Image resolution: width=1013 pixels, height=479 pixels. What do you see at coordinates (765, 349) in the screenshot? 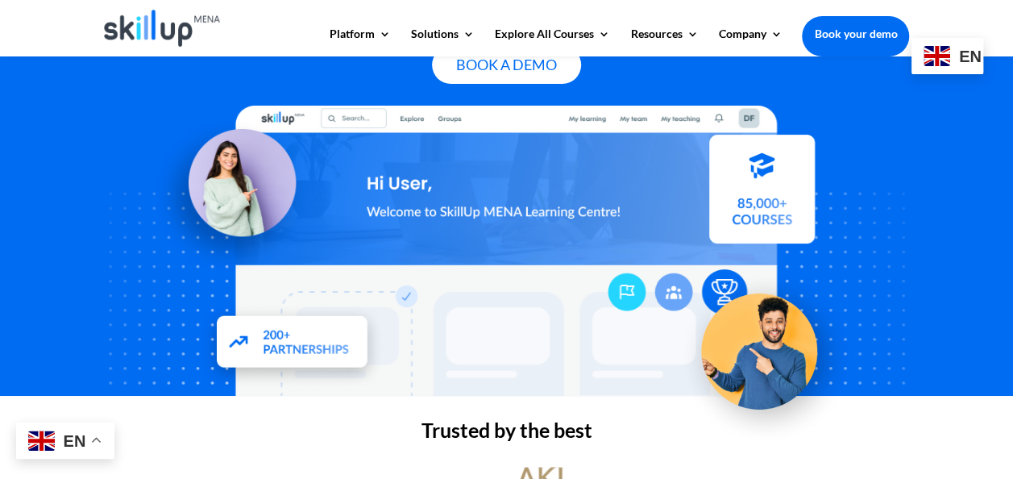
I see `img: Upskill your workforce - SkillUp` at bounding box center [765, 349].